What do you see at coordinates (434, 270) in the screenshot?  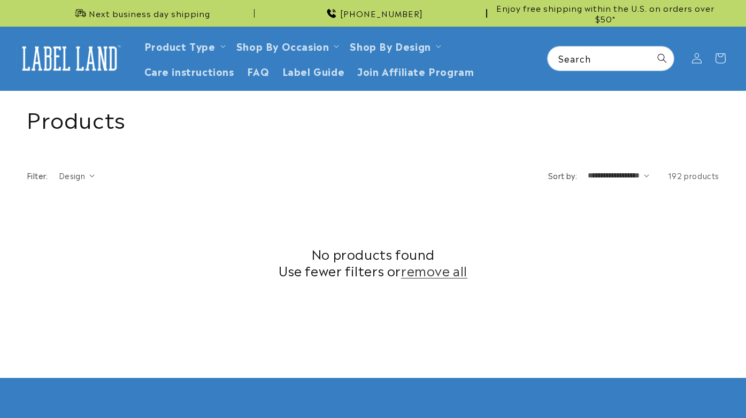 I see `a: remove all` at bounding box center [434, 270].